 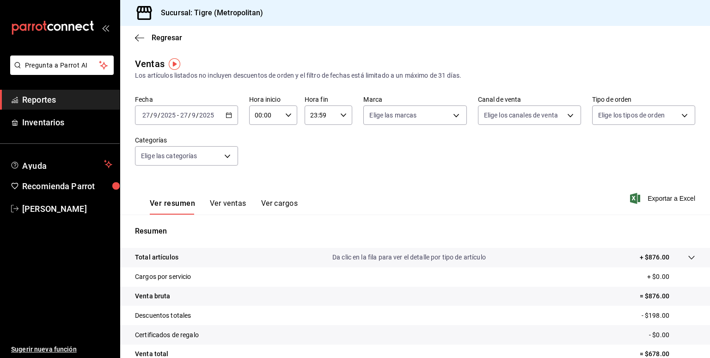 I want to click on div: navigation tabs, so click(x=224, y=207).